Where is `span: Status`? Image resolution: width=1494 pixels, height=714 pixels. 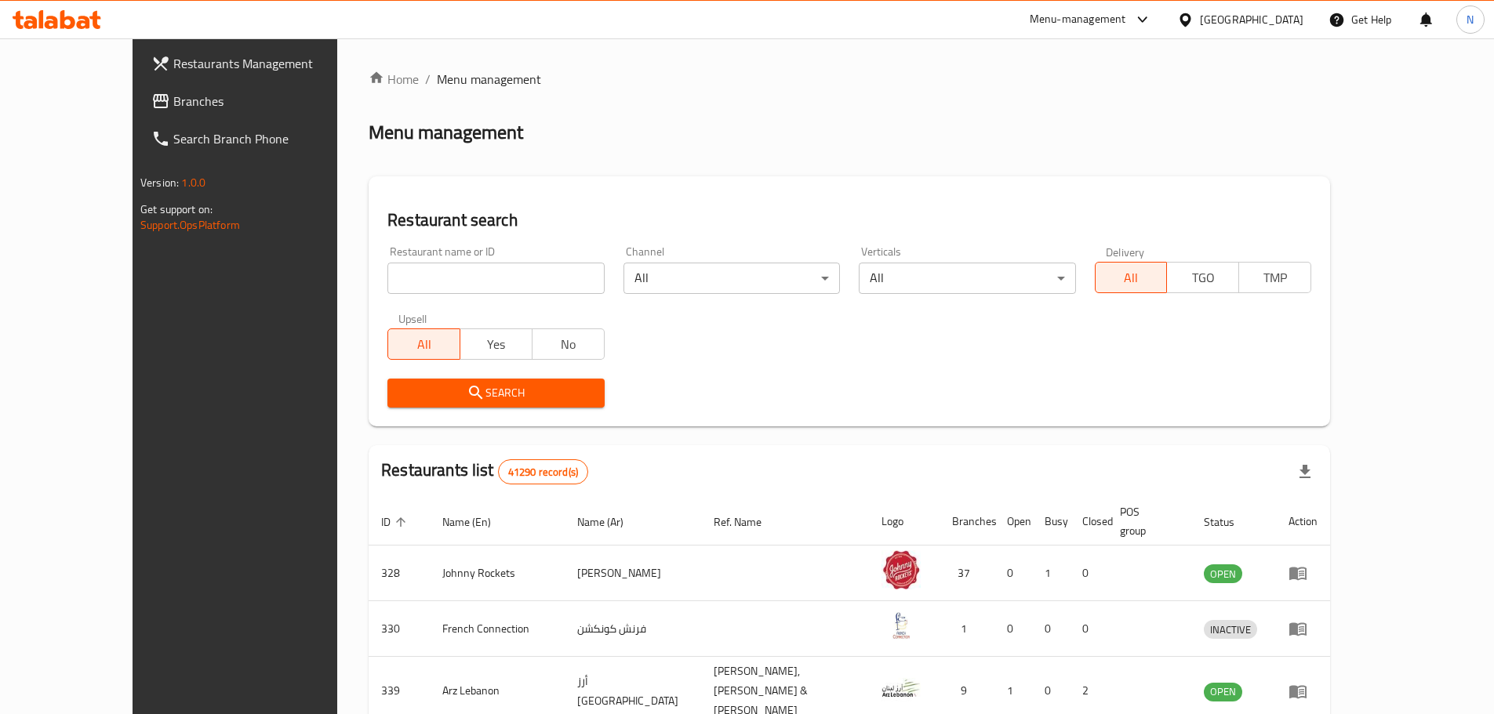
span: Status is located at coordinates (1229, 522).